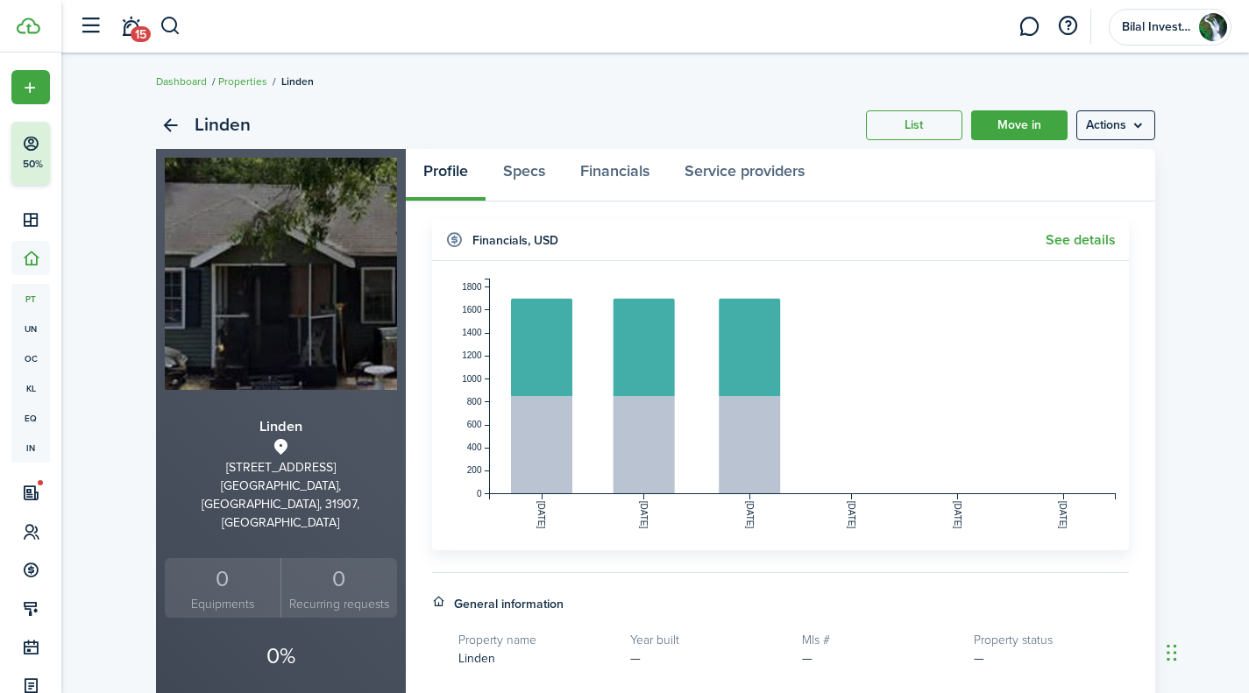 This screenshot has height=693, width=1249. Describe the element at coordinates (1081, 240) in the screenshot. I see `a: See details` at that location.